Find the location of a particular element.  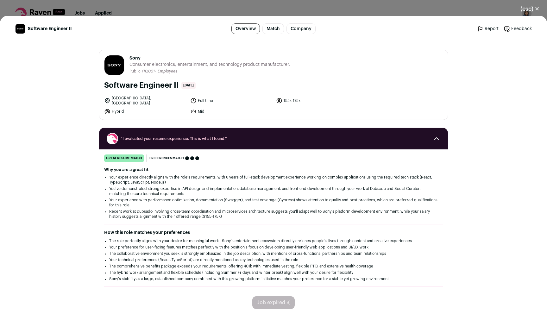

li: The role perfectly aligns with your desire for meaningful work - Sony's entertainment ecosystem d... is located at coordinates (273, 241).